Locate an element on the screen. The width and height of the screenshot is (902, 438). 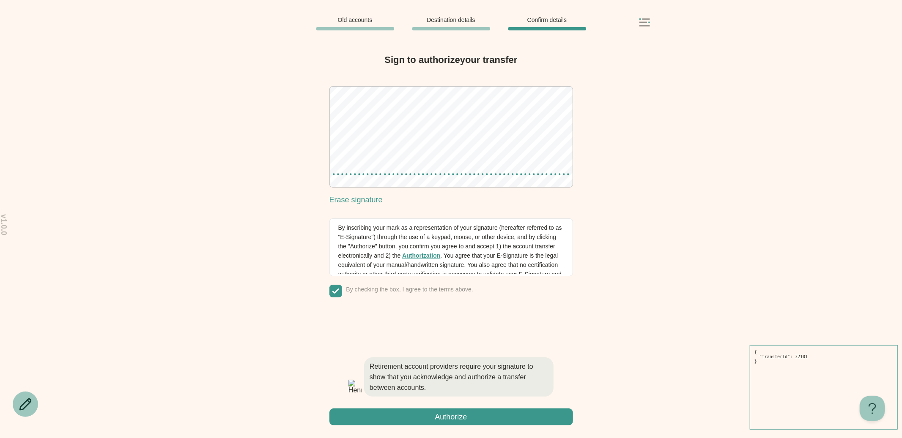
span: Retirement account providers require your signature to show that you acknowledge and authorize a ... is located at coordinates (459, 377).